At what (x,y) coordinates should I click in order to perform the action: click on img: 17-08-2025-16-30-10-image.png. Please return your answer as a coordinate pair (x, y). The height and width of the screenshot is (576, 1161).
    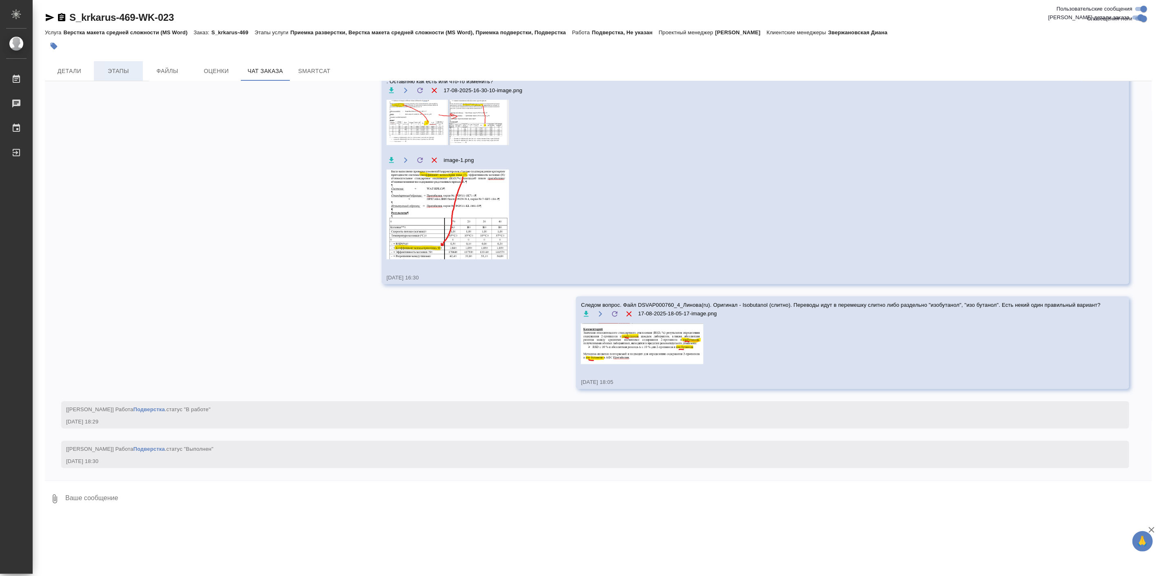
    Looking at the image, I should click on (448, 122).